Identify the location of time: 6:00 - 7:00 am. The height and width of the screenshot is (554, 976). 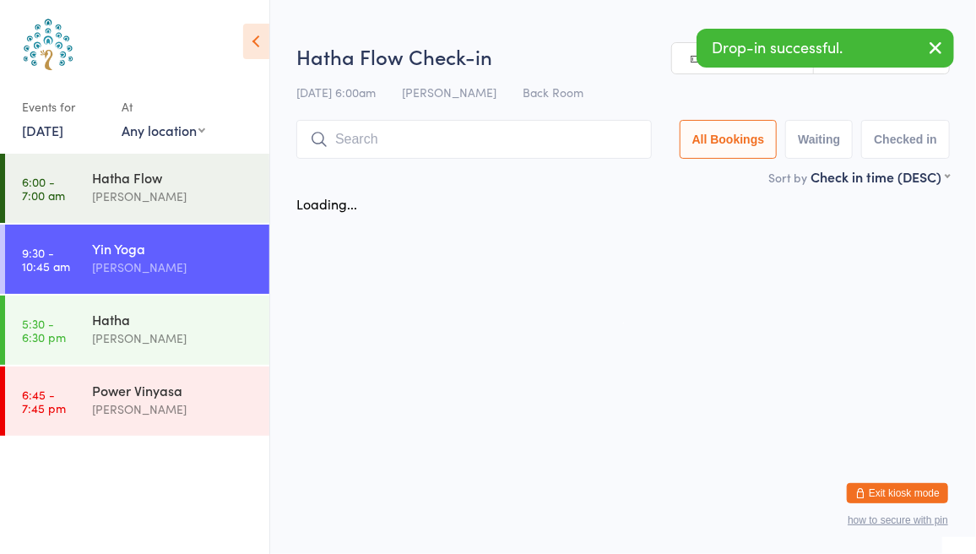
(43, 188).